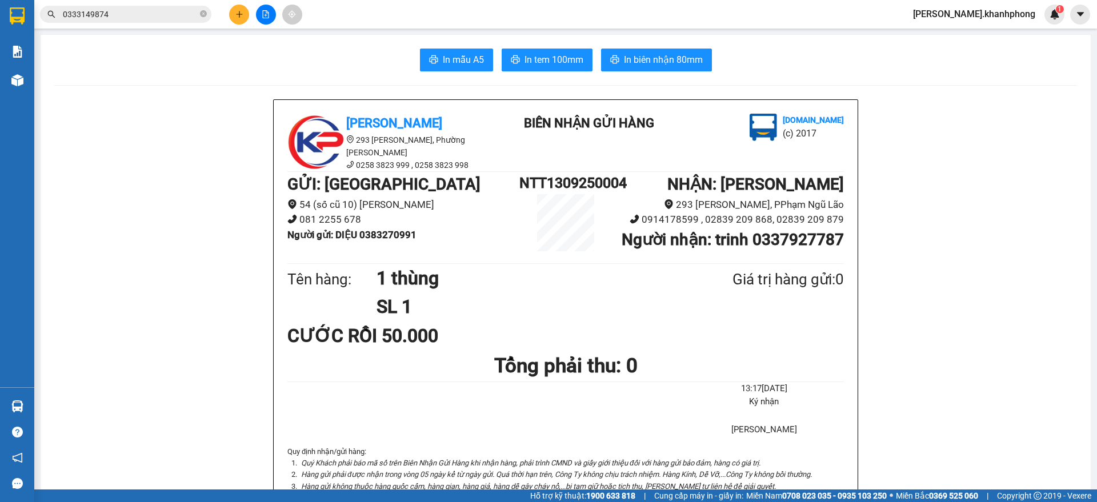 The height and width of the screenshot is (502, 1097). What do you see at coordinates (1080, 14) in the screenshot?
I see `button: caret-down` at bounding box center [1080, 14].